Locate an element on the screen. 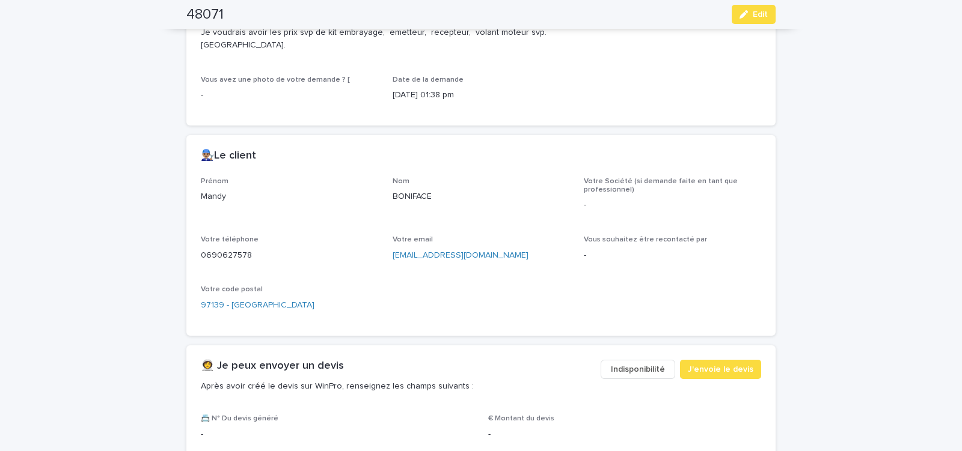 The height and width of the screenshot is (451, 962). p: Mandy is located at coordinates (289, 197).